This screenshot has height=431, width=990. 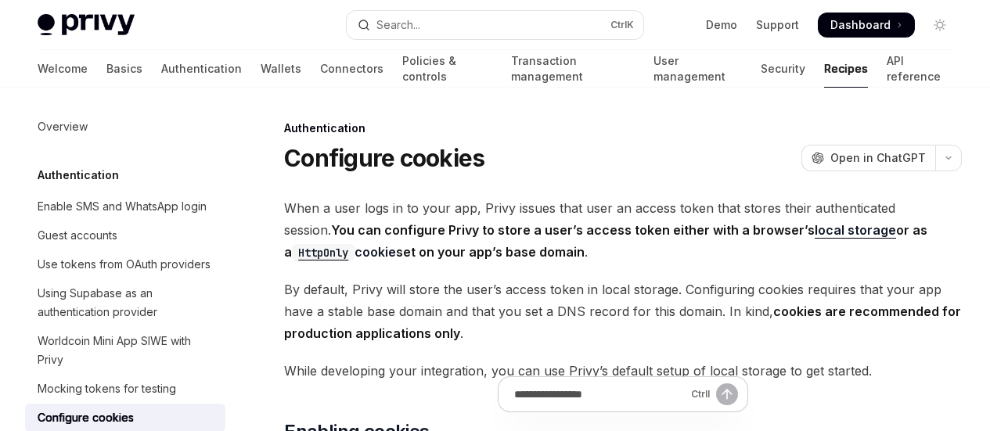 I want to click on div: Overview, so click(x=63, y=127).